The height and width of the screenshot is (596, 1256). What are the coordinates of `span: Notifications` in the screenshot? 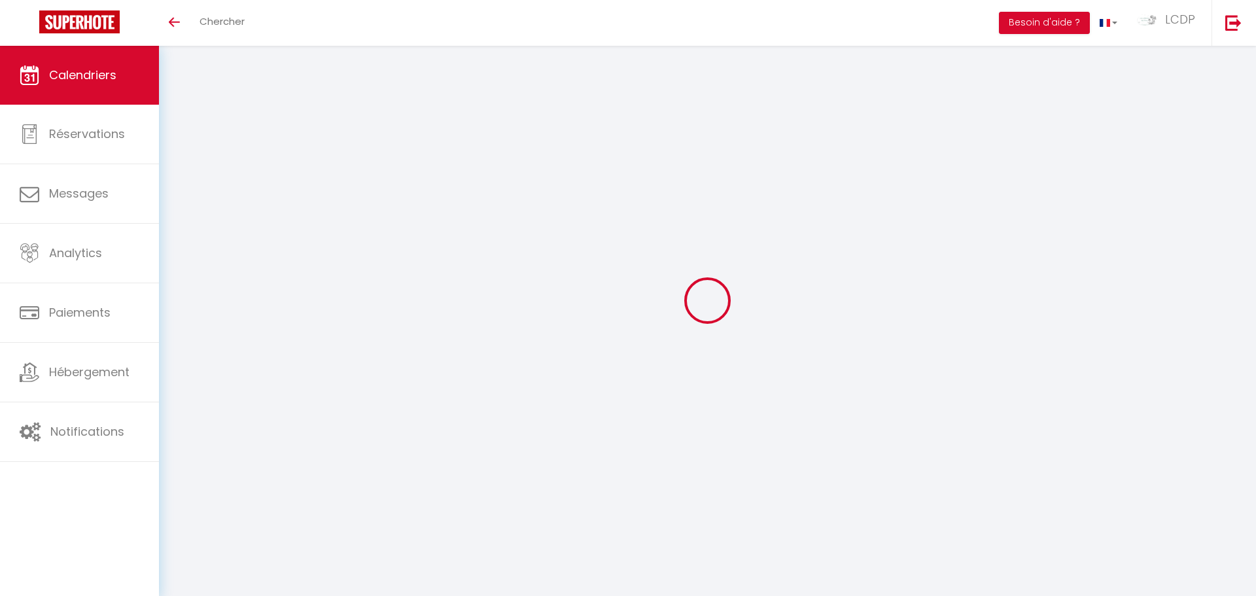 It's located at (87, 431).